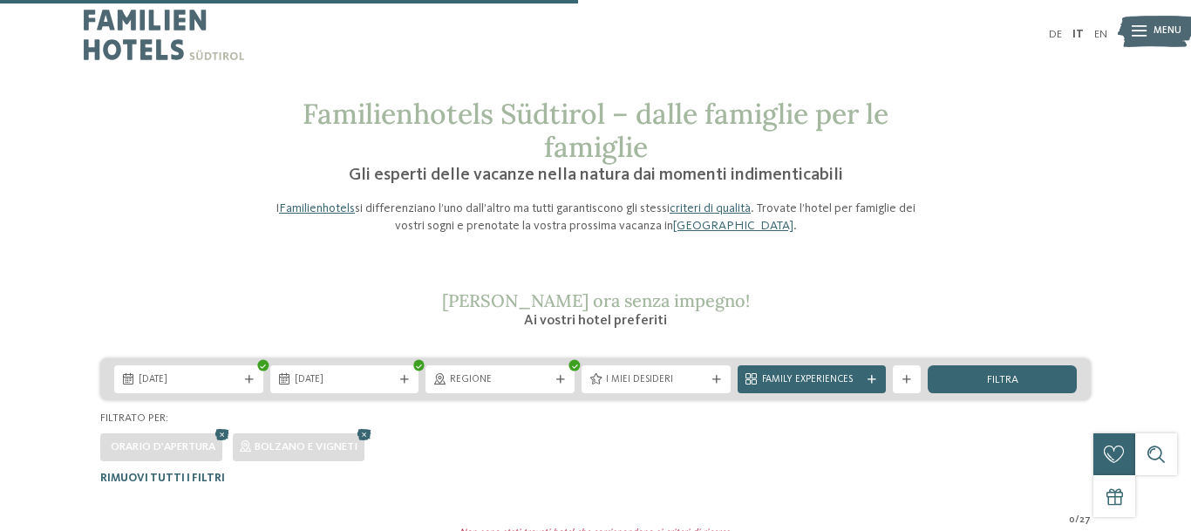 This screenshot has height=531, width=1191. I want to click on span: I miei desideri, so click(656, 380).